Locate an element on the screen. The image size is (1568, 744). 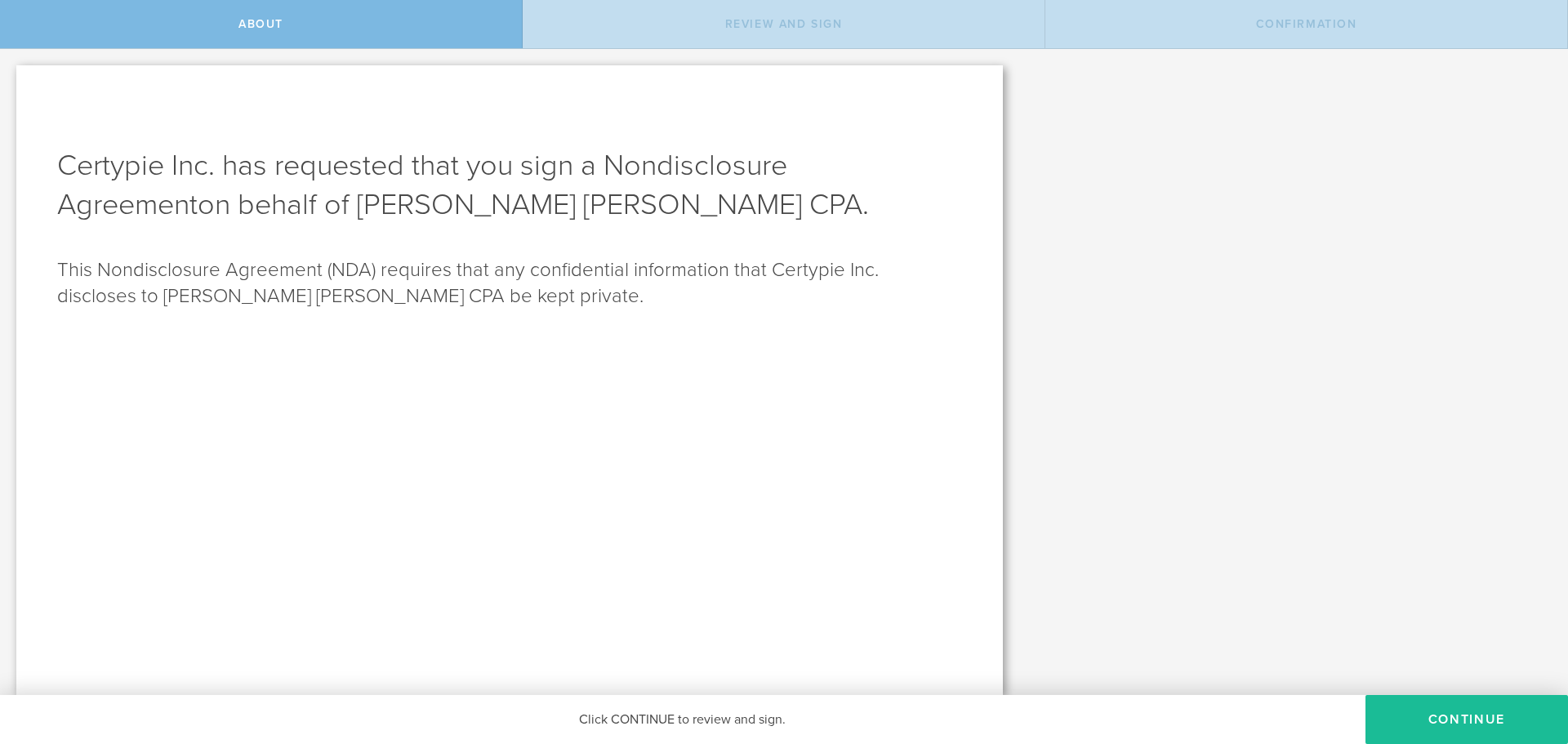
span: About is located at coordinates (260, 24).